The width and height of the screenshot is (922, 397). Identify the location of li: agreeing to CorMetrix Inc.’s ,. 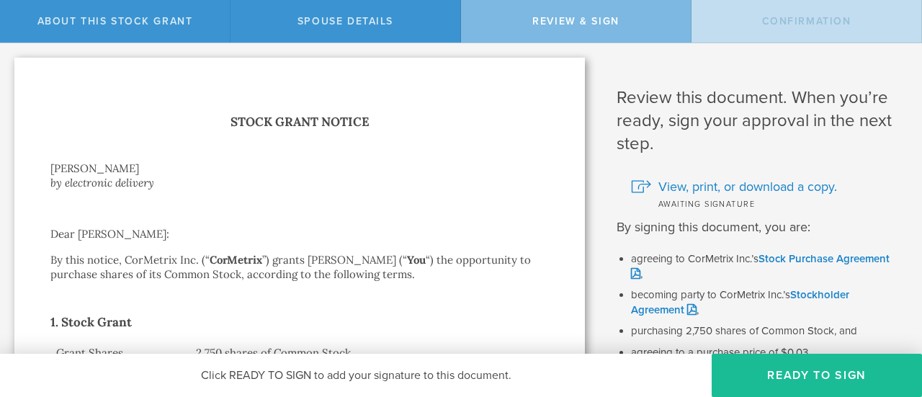
(766, 266).